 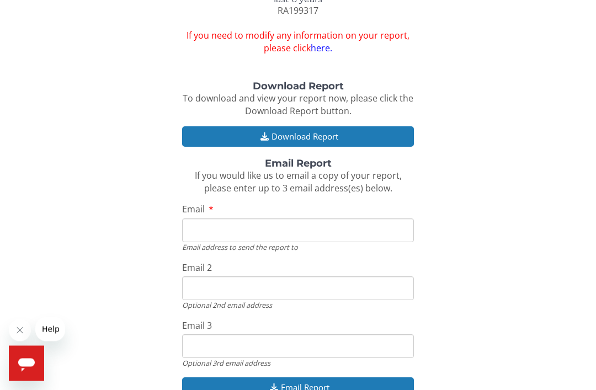 What do you see at coordinates (321, 49) in the screenshot?
I see `a: here.` at bounding box center [321, 49].